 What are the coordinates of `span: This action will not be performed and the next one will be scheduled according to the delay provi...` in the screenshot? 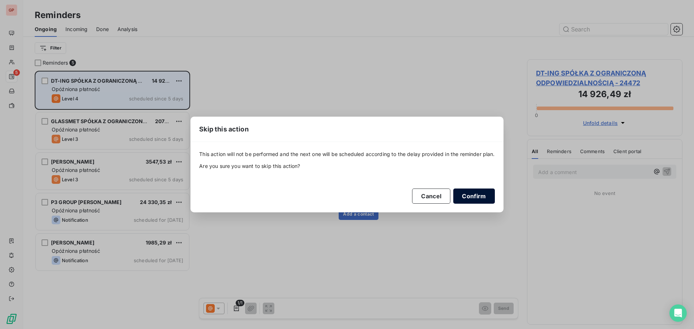 It's located at (347, 154).